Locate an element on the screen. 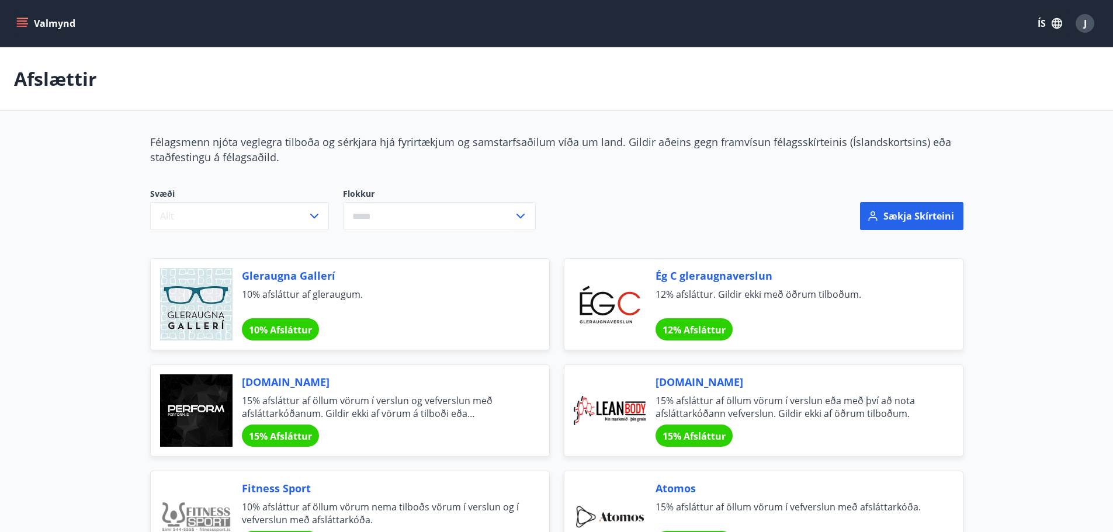 The height and width of the screenshot is (532, 1113). span: Félagsmenn njóta veglegra tilboða og sérkjara hjá fyrirtækjum og samstarfsaðilum víða um land. Gi... is located at coordinates (550, 150).